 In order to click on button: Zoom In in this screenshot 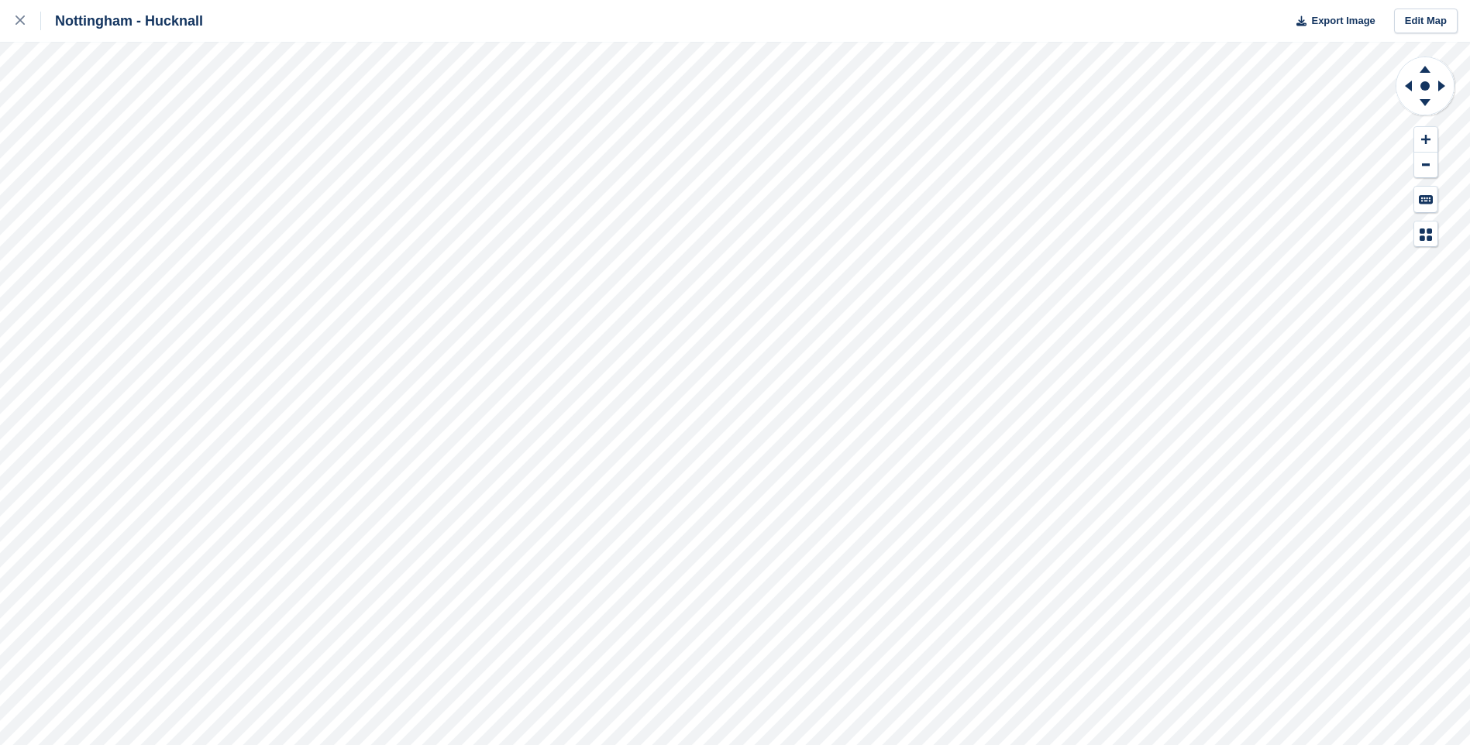, I will do `click(1426, 139)`.